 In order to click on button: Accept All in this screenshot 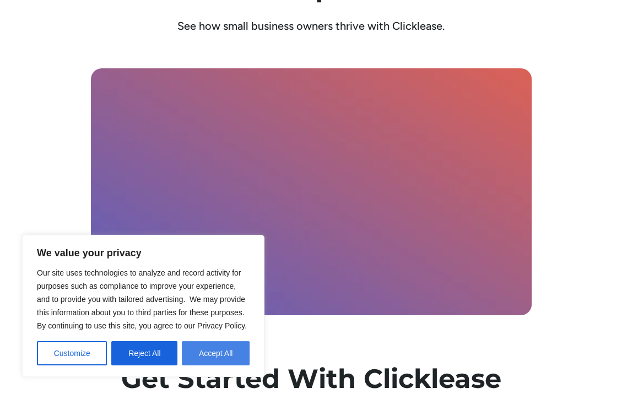, I will do `click(215, 353)`.